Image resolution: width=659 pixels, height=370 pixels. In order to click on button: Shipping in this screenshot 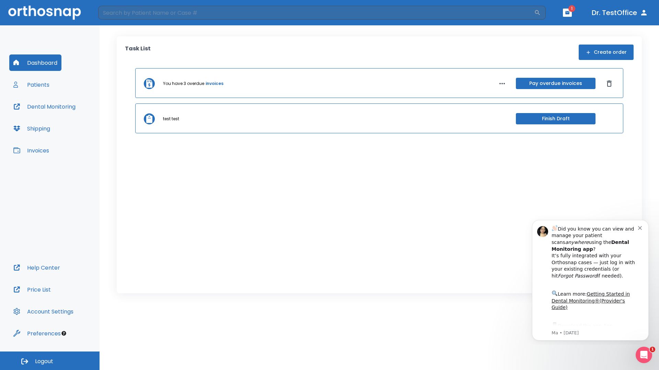, I will do `click(32, 129)`.